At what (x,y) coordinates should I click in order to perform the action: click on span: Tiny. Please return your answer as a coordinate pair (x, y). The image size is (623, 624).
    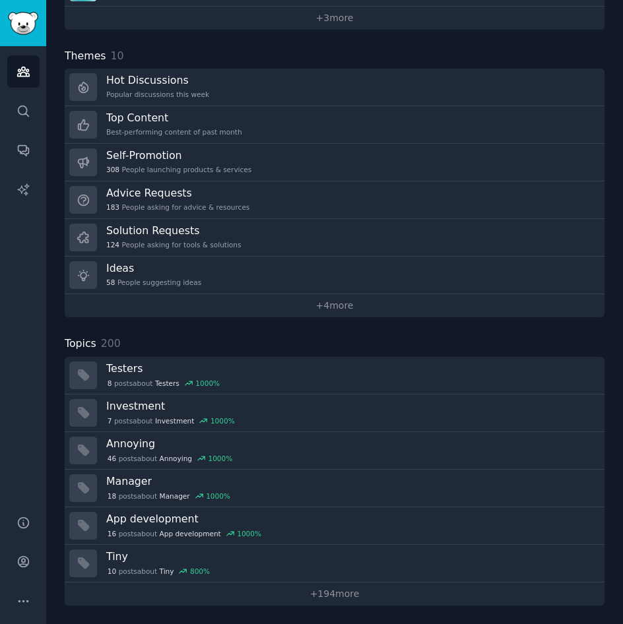
    Looking at the image, I should click on (167, 571).